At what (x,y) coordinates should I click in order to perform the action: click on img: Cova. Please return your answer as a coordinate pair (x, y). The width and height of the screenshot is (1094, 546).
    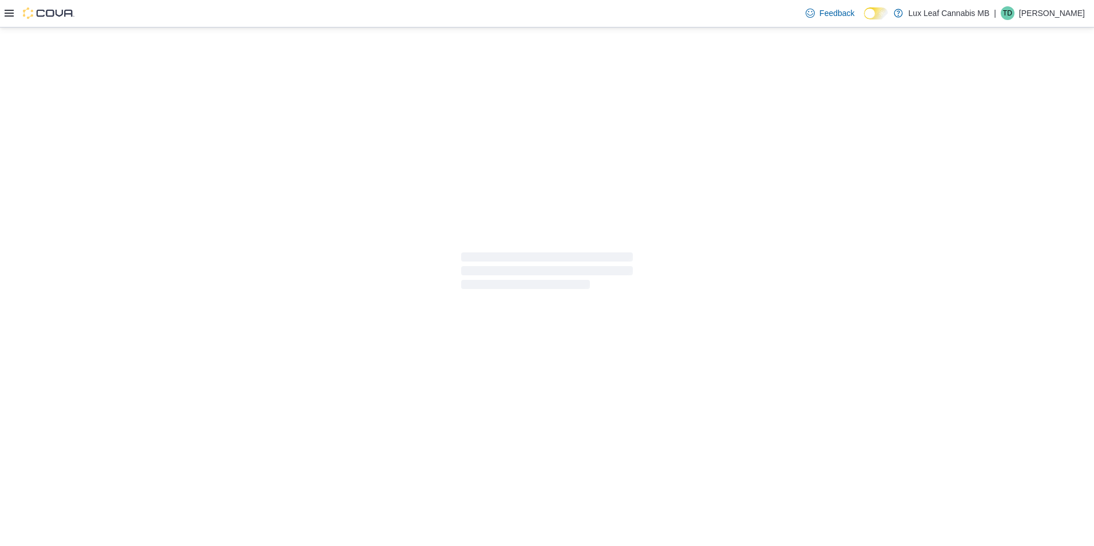
    Looking at the image, I should click on (49, 13).